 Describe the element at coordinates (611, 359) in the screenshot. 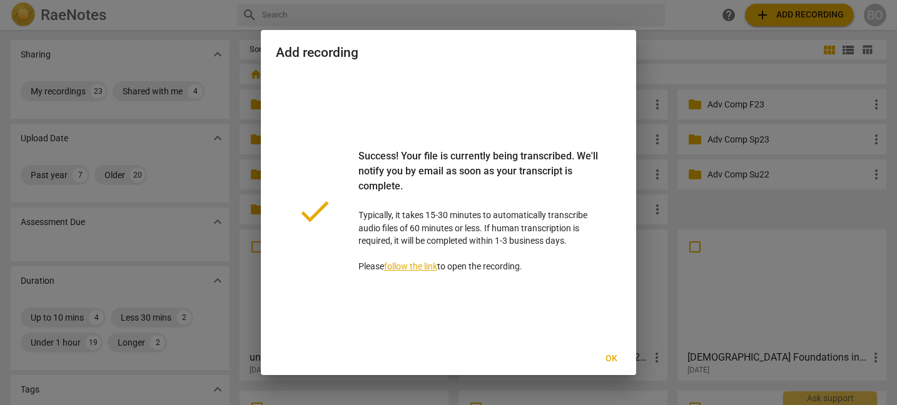

I see `button: Ok` at that location.